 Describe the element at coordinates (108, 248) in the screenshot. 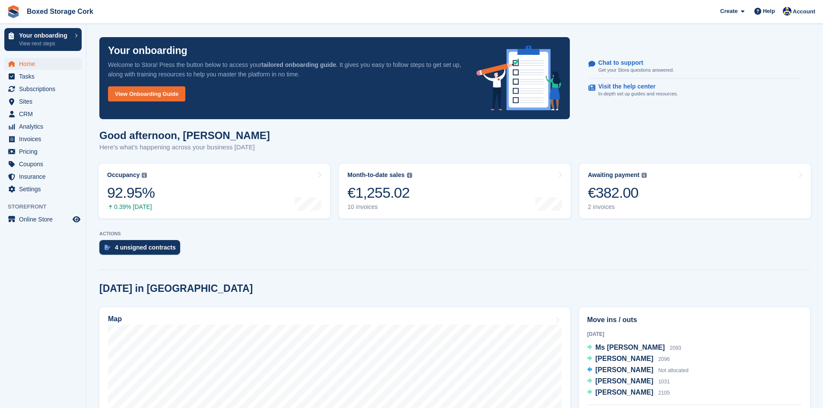

I see `img: contract_signature_icon-13c848040528278c33f63329250d36e43548de30e8caae1d1a13099fd9432cc5.svg` at that location.